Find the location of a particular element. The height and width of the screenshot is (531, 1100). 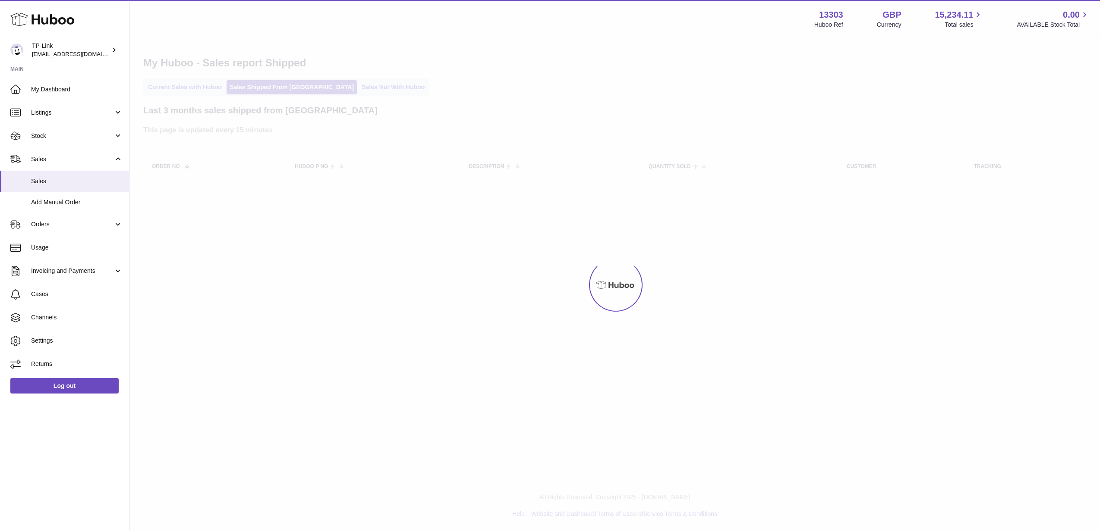

span: Channels is located at coordinates (77, 317).